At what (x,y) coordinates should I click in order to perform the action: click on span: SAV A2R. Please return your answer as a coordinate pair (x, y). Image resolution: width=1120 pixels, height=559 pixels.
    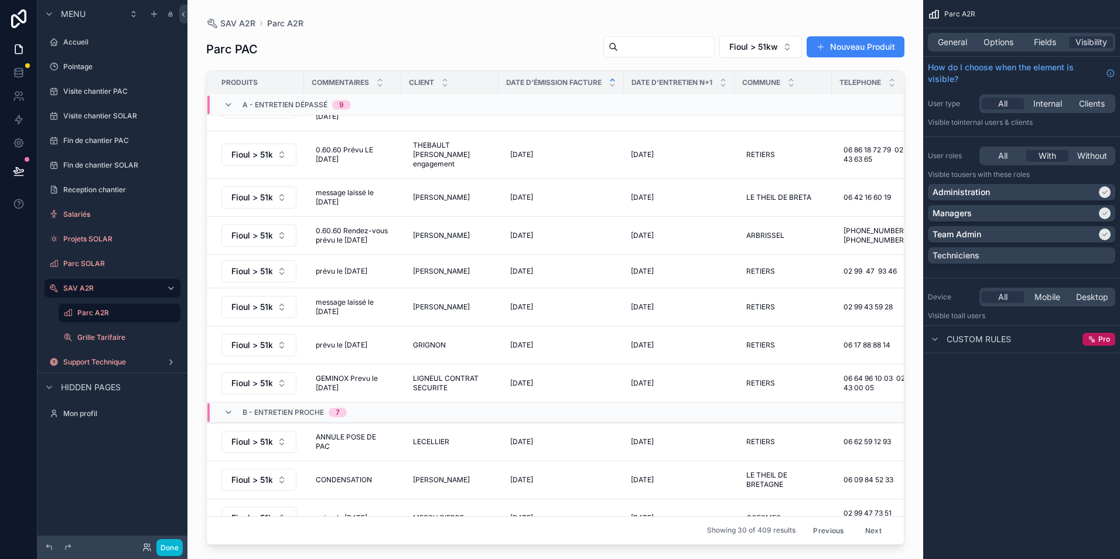
    Looking at the image, I should click on (238, 23).